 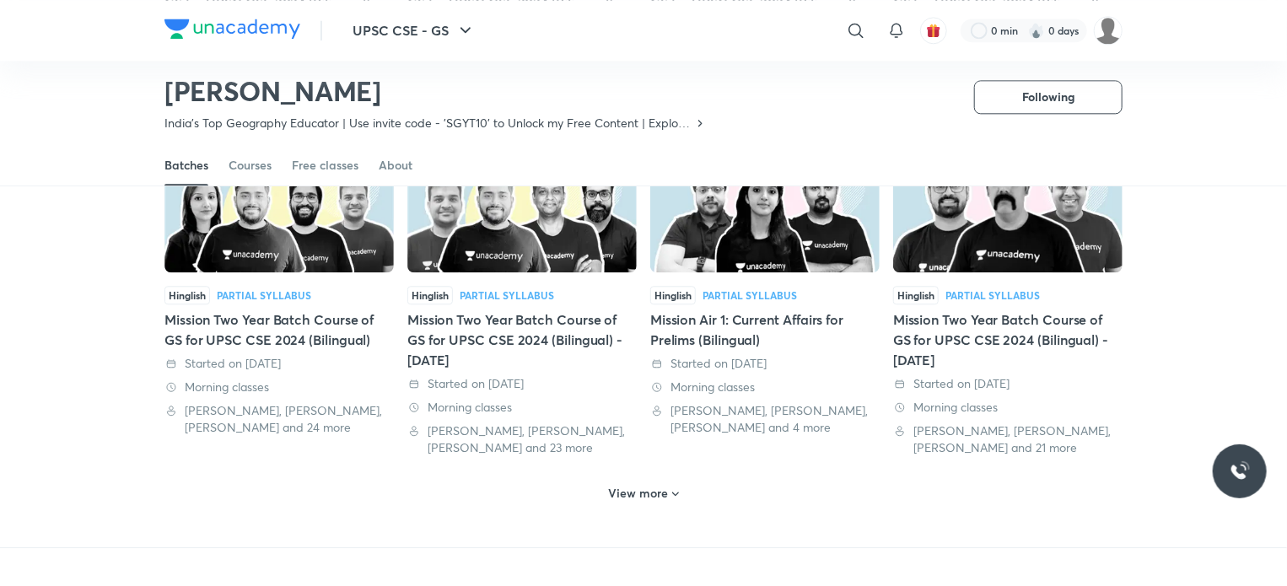 I want to click on div: Mission Two Year Batch Course of GS for UPSC CSE 2024 (Bilingual) - 27th April, so click(x=522, y=294).